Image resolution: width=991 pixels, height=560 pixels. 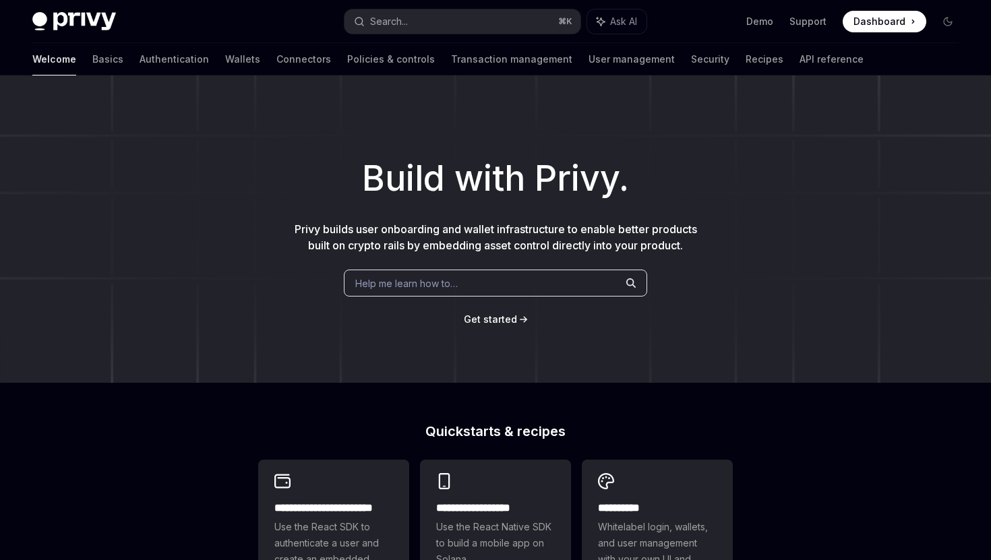 I want to click on a: User management, so click(x=632, y=59).